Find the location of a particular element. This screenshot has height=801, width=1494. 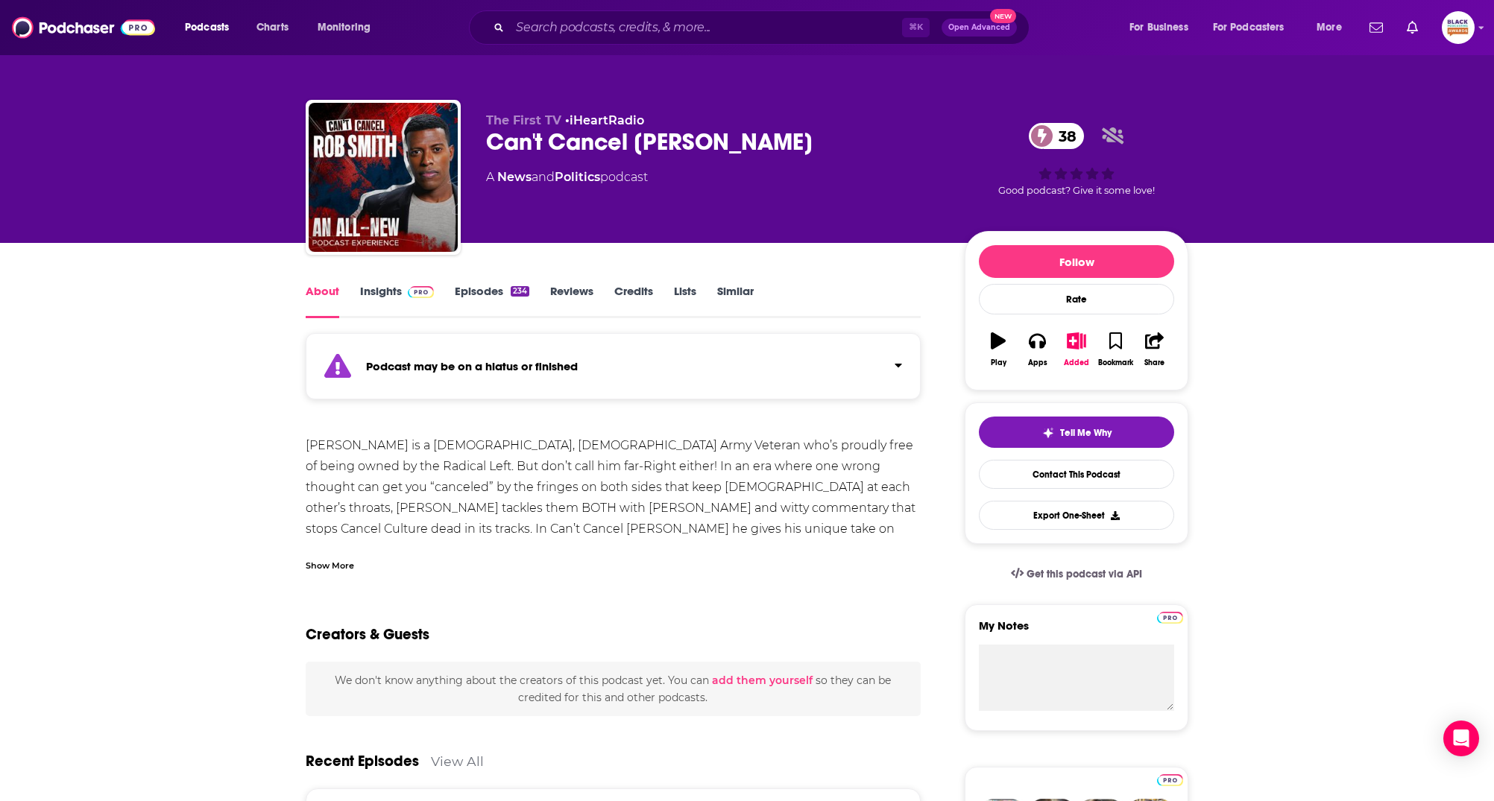

span: Tell Me Why is located at coordinates (1085, 433).